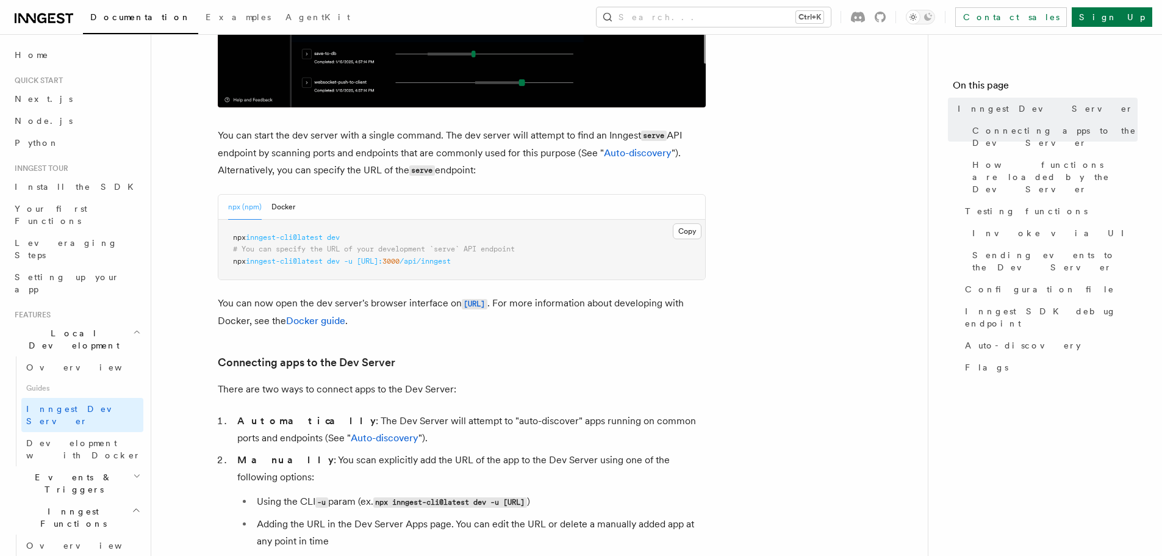 The height and width of the screenshot is (556, 1162). Describe the element at coordinates (391, 261) in the screenshot. I see `span: 3000` at that location.